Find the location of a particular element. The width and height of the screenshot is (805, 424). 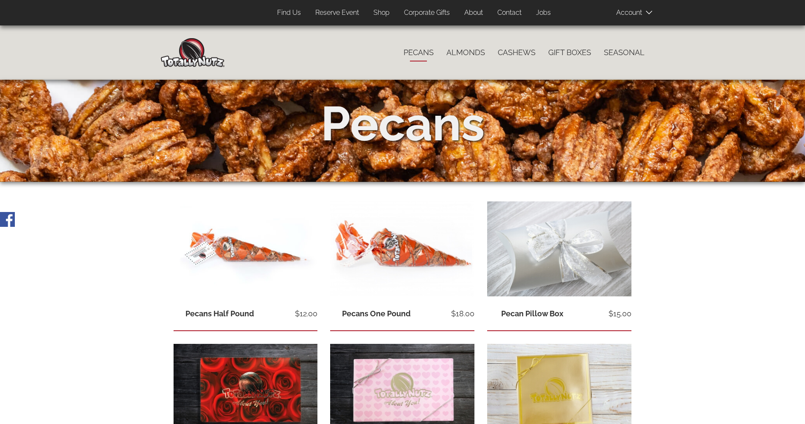

a: Shop is located at coordinates (381, 13).